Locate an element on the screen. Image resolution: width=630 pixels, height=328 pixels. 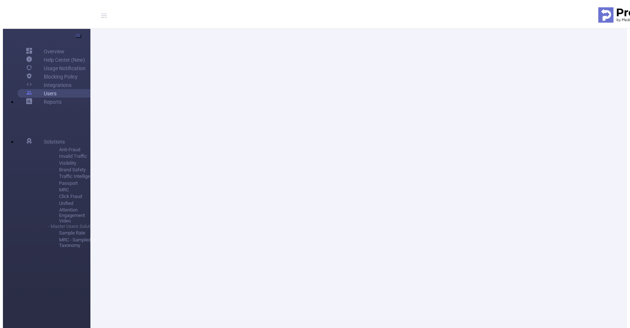
span: Unified is located at coordinates (69, 202).